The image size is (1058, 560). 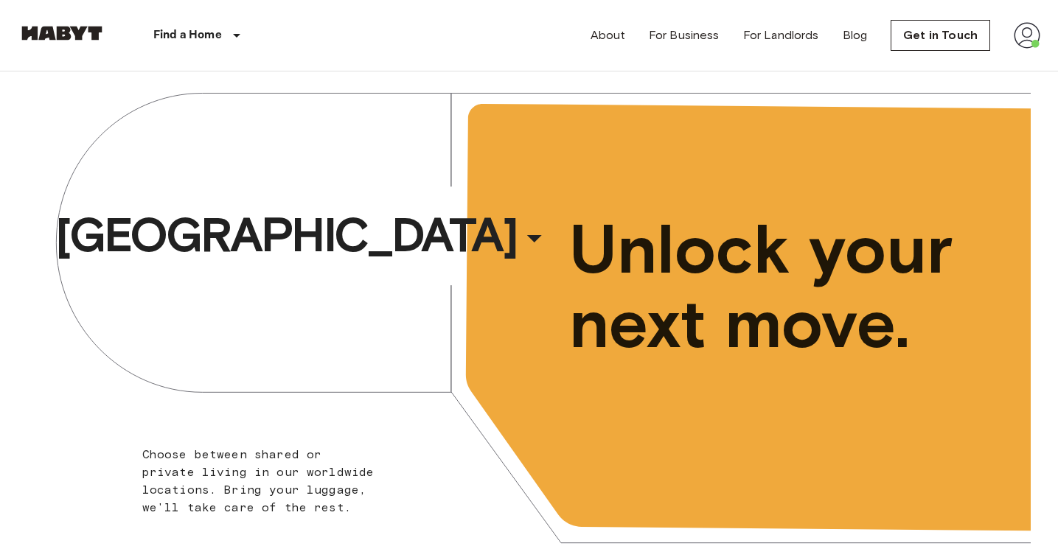 What do you see at coordinates (769, 287) in the screenshot?
I see `span: Unlock your next move.` at bounding box center [769, 287].